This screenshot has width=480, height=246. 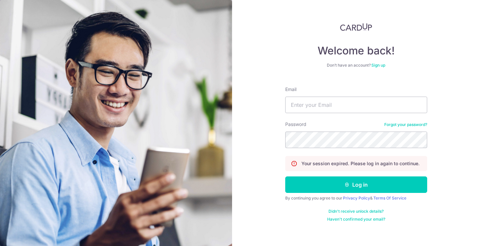 I want to click on a: Sign up, so click(x=378, y=65).